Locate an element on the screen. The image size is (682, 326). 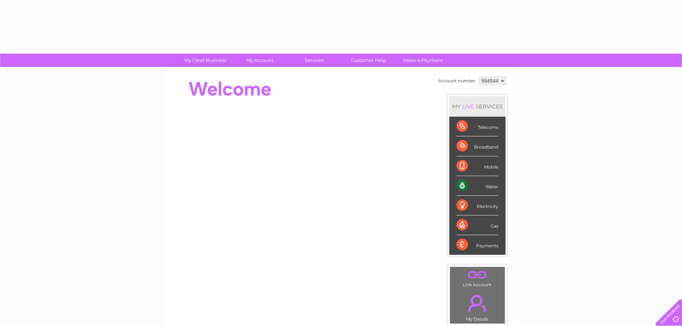
div: Mobile is located at coordinates (477, 166).